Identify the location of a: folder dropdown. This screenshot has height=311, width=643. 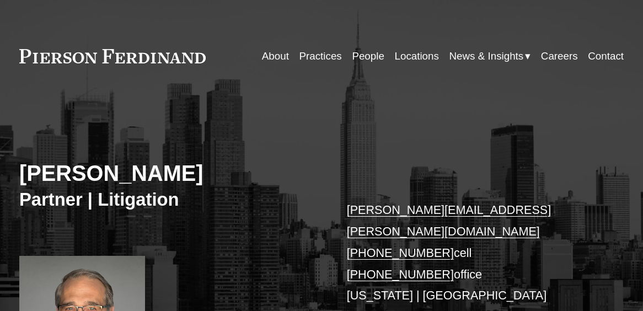
(491, 56).